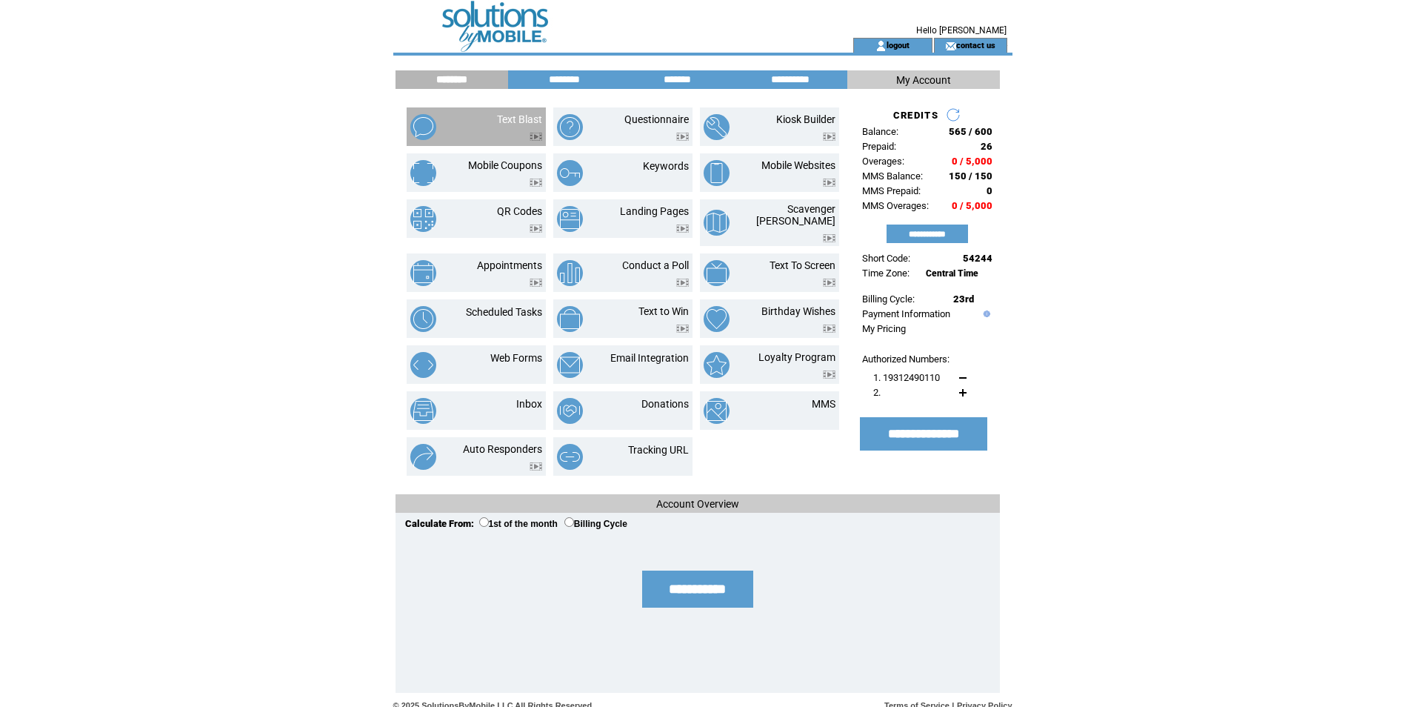 The width and height of the screenshot is (1405, 707). I want to click on img: landing-pages.png, so click(570, 219).